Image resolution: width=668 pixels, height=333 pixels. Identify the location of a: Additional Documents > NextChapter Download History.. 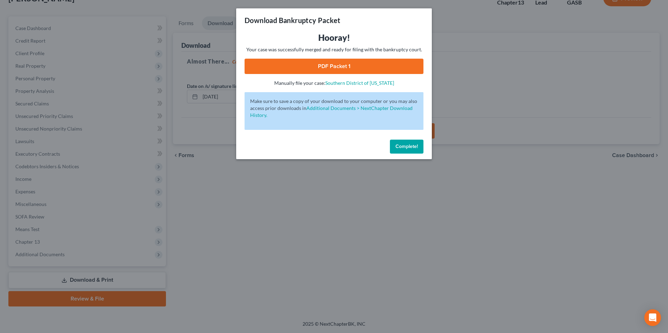
(331, 111).